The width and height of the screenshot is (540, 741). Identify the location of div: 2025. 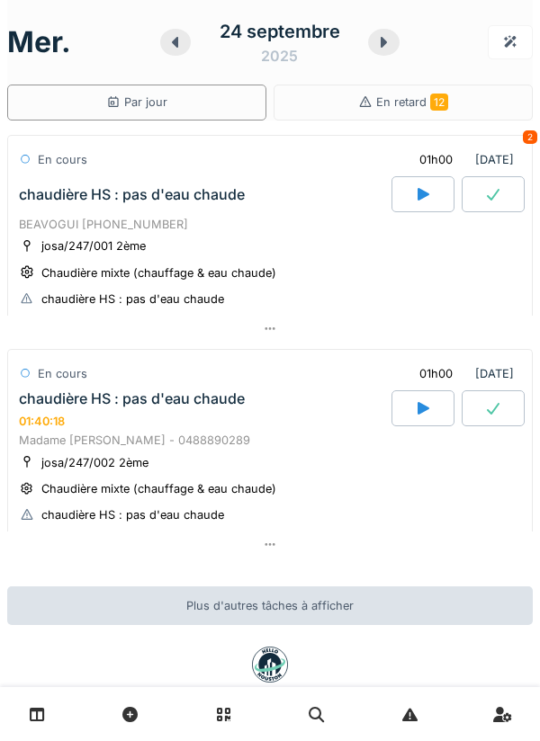
(279, 56).